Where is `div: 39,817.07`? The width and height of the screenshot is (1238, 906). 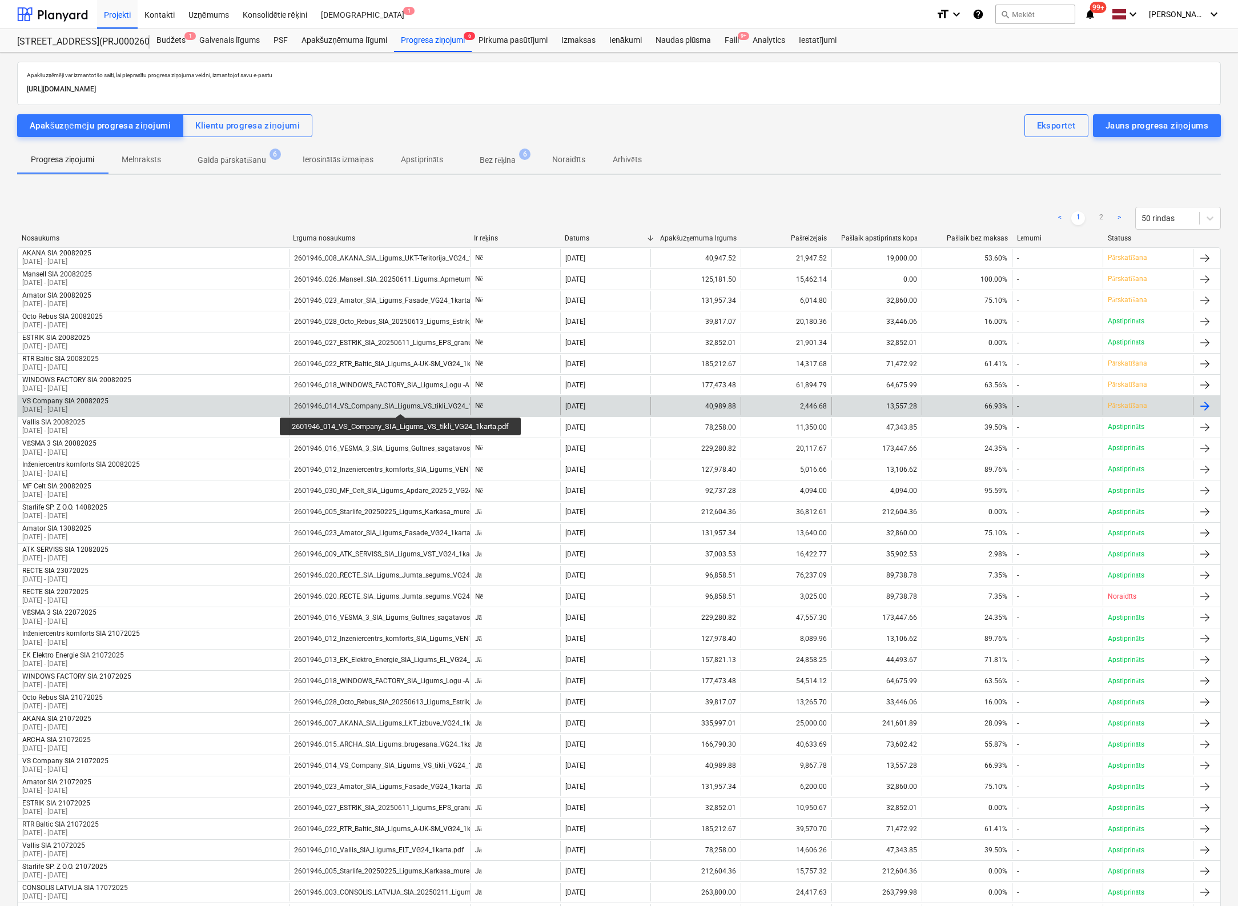
div: 39,817.07 is located at coordinates (695, 702).